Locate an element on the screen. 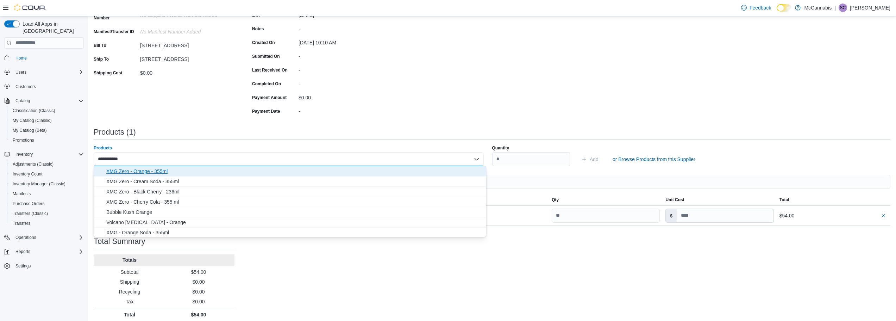 The width and height of the screenshot is (896, 321). label: Completed On is located at coordinates (266, 84).